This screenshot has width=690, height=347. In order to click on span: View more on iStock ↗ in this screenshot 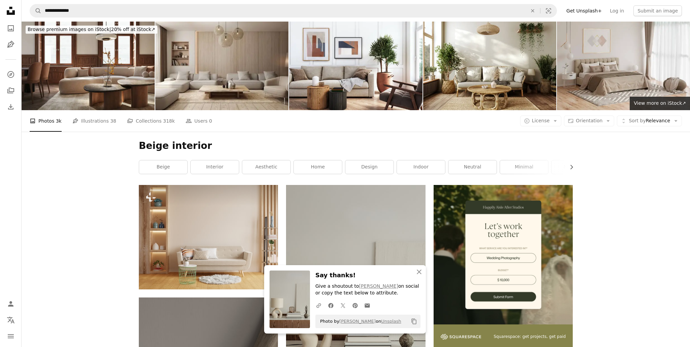, I will do `click(660, 103)`.